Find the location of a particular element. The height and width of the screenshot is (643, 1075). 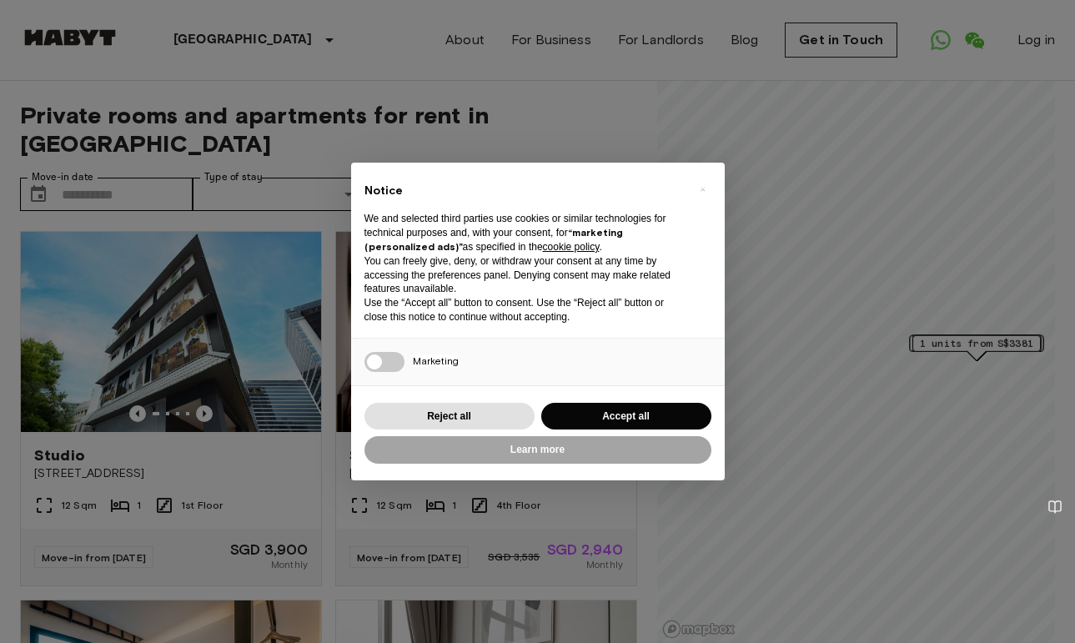

span: Marketing is located at coordinates (435, 360).